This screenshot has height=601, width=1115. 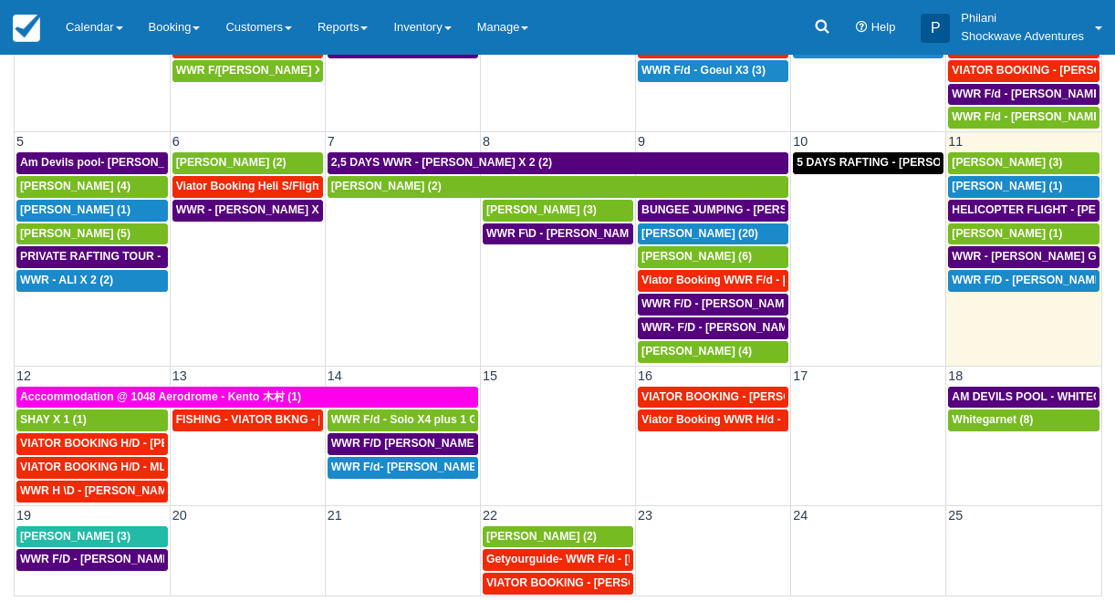 What do you see at coordinates (335, 516) in the screenshot?
I see `span: 21` at bounding box center [335, 516].